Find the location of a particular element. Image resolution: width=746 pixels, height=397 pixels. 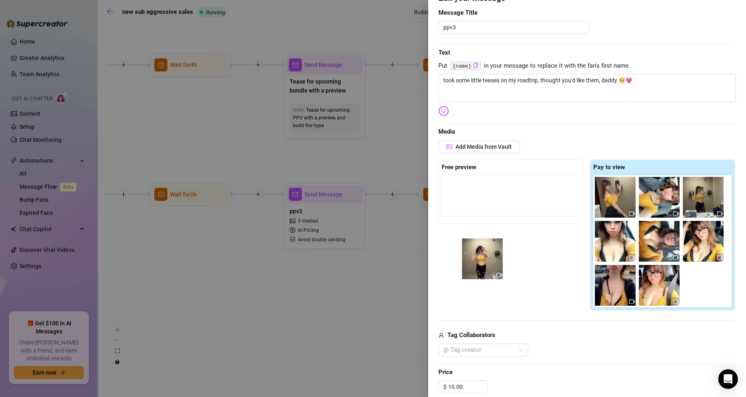

button: Click to Copy is located at coordinates (476, 66).